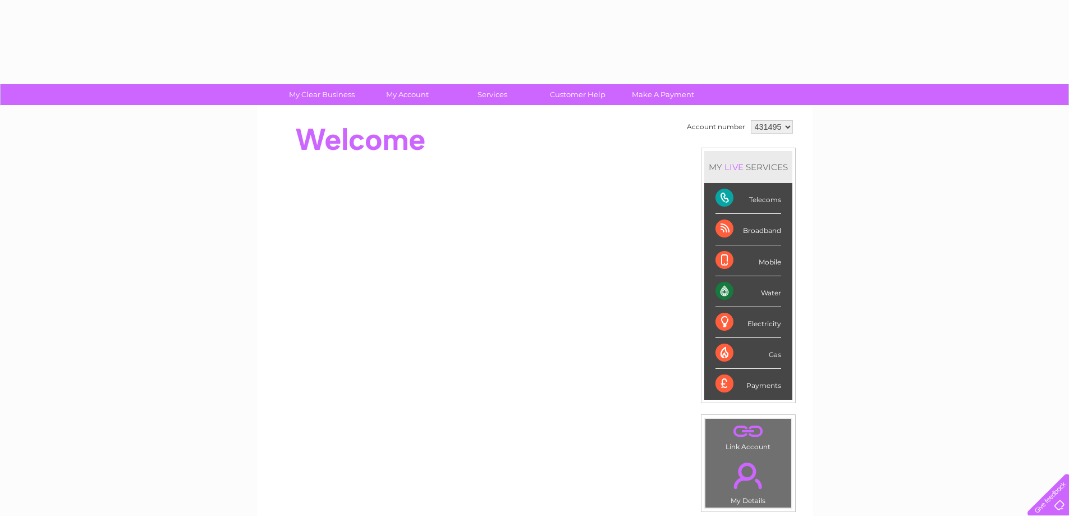 This screenshot has height=516, width=1069. I want to click on td: Account number, so click(716, 127).